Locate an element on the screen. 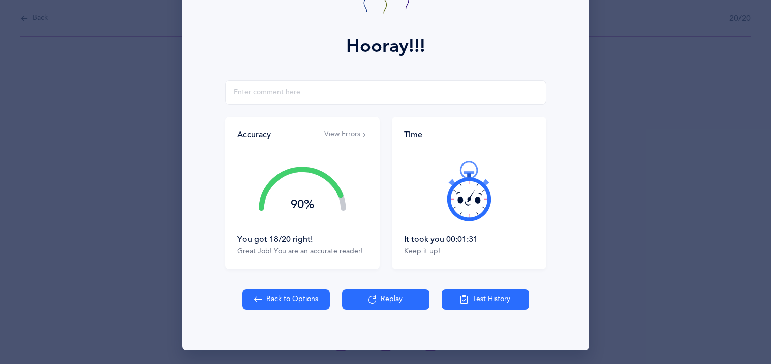 This screenshot has width=771, height=364. button: Back to Options is located at coordinates (286, 300).